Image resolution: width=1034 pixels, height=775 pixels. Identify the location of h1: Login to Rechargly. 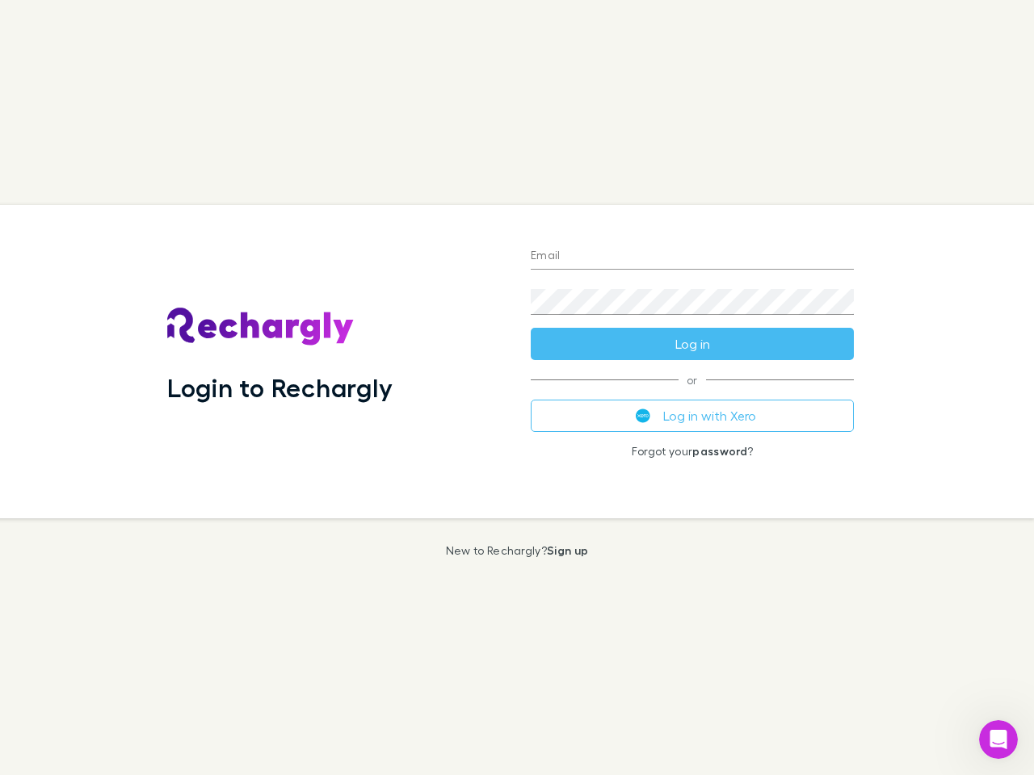
(279, 388).